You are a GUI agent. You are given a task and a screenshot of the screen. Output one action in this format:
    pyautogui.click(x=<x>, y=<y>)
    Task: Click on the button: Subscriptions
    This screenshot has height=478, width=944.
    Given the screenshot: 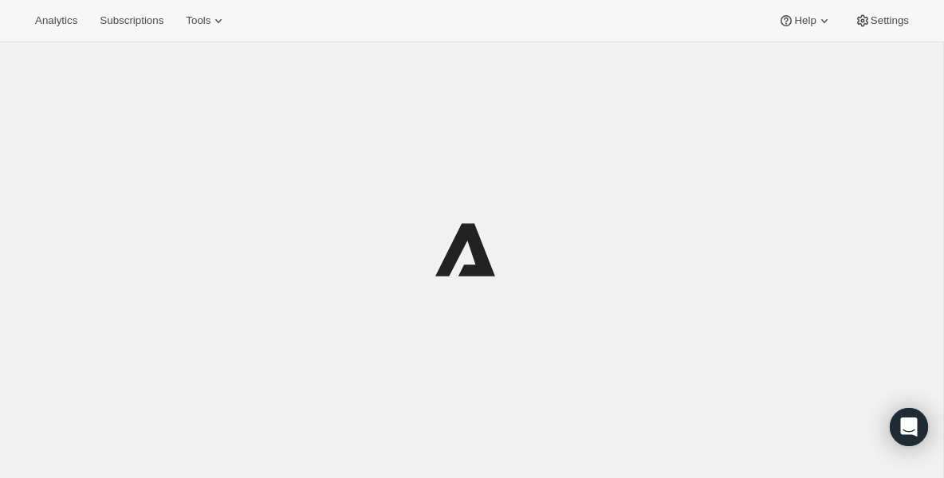 What is the action you would take?
    pyautogui.click(x=132, y=21)
    